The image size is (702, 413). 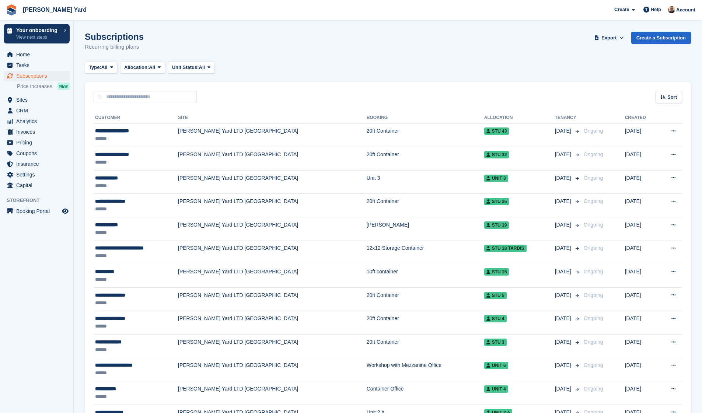 What do you see at coordinates (40, 200) in the screenshot?
I see `span: Storefront` at bounding box center [40, 200].